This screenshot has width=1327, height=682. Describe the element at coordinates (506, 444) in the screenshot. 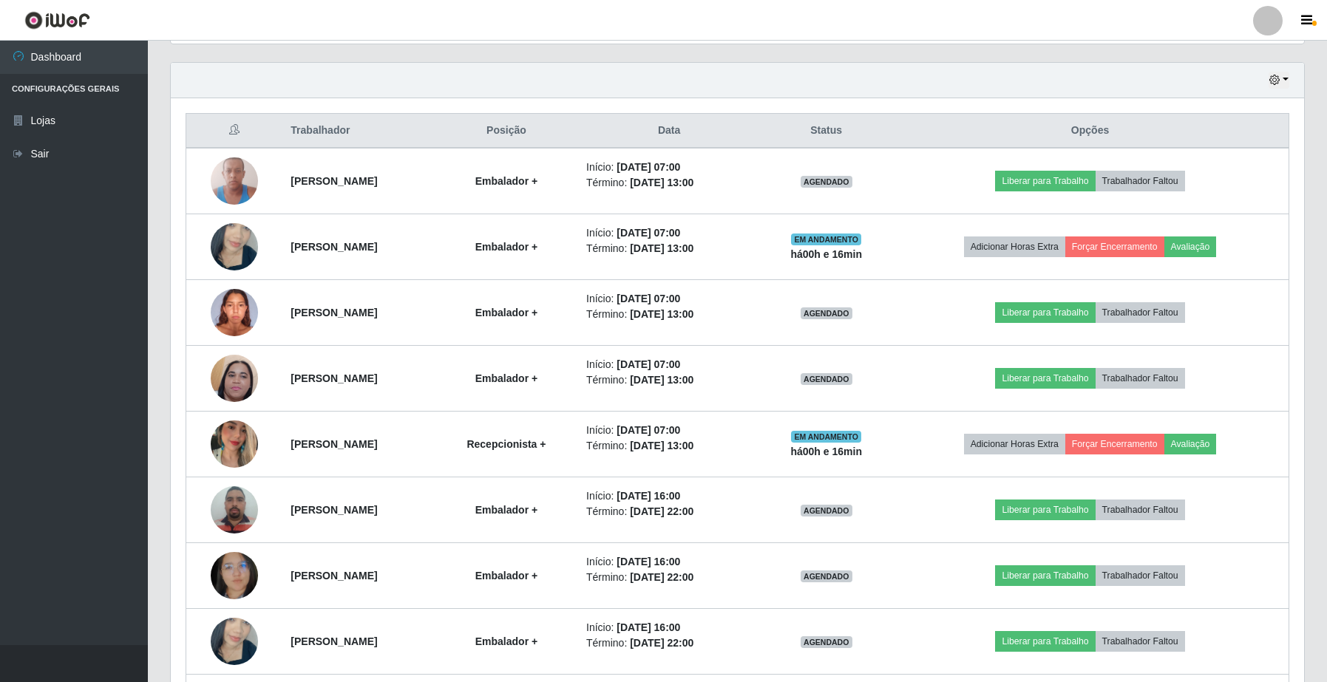

I see `strong: Recepcionista +` at that location.